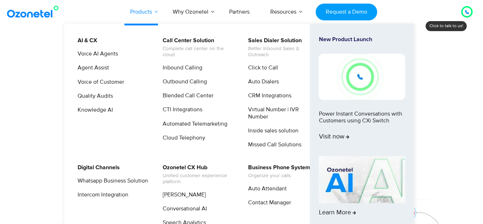 Image resolution: width=483 pixels, height=224 pixels. What do you see at coordinates (242, 103) in the screenshot?
I see `div: Turn every conversation into a growth engine for your enterprise.` at bounding box center [242, 103].